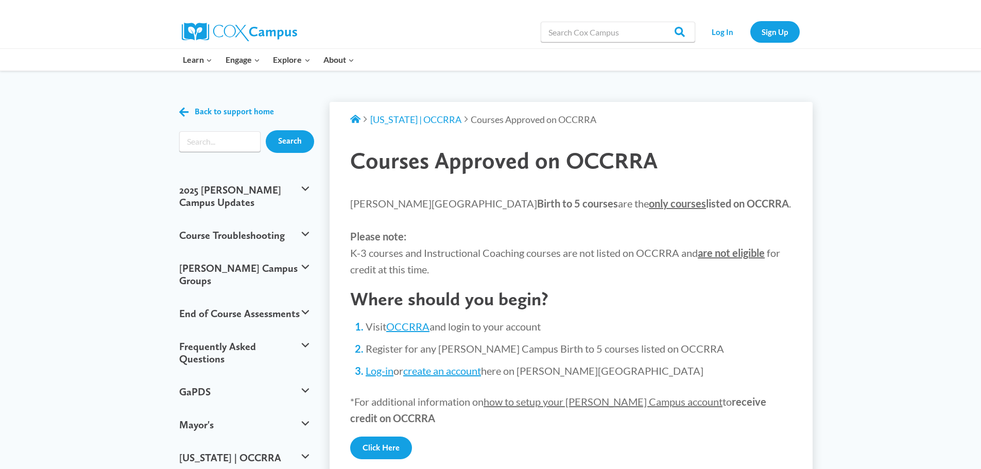  I want to click on a: Sign Up, so click(775, 31).